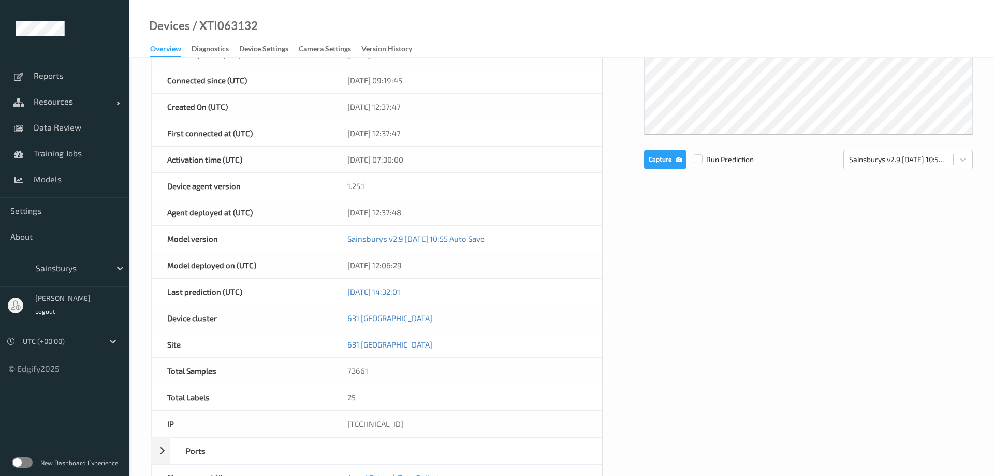 This screenshot has height=476, width=994. What do you see at coordinates (169, 26) in the screenshot?
I see `a: Devices` at bounding box center [169, 26].